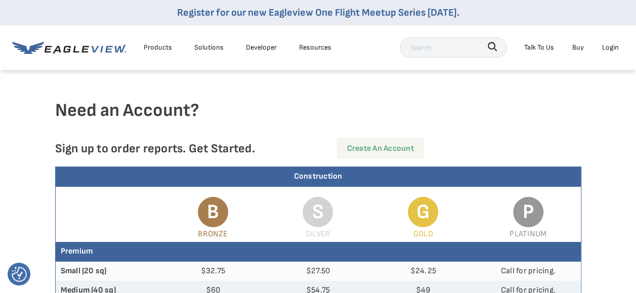  What do you see at coordinates (19, 274) in the screenshot?
I see `button: Consent Preferences` at bounding box center [19, 274].